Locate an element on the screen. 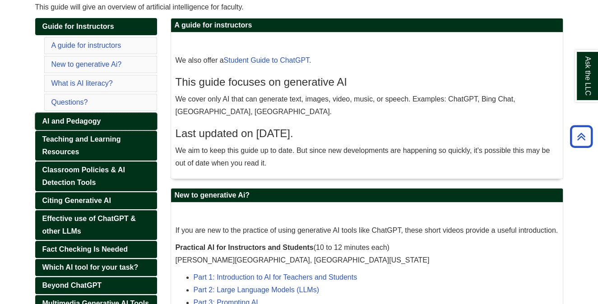  p: If you are new to the practice of using generative AI tools like ChatGPT, these short videos prov... is located at coordinates (367, 231).